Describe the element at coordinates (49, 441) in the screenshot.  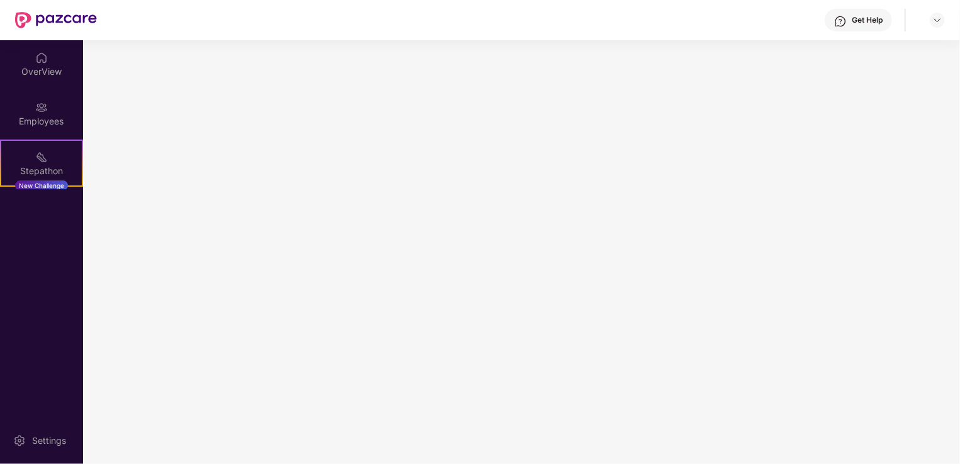
I see `div: Settings` at that location.